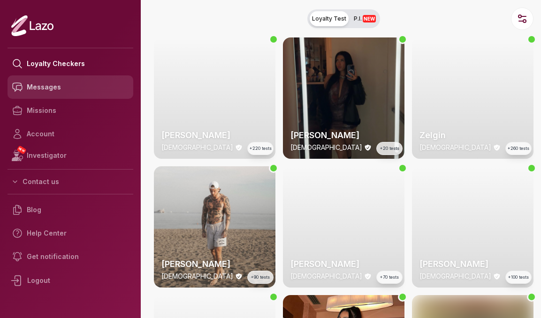 The width and height of the screenshot is (541, 318). What do you see at coordinates (389, 149) in the screenshot?
I see `span: +20 tests` at bounding box center [389, 149].